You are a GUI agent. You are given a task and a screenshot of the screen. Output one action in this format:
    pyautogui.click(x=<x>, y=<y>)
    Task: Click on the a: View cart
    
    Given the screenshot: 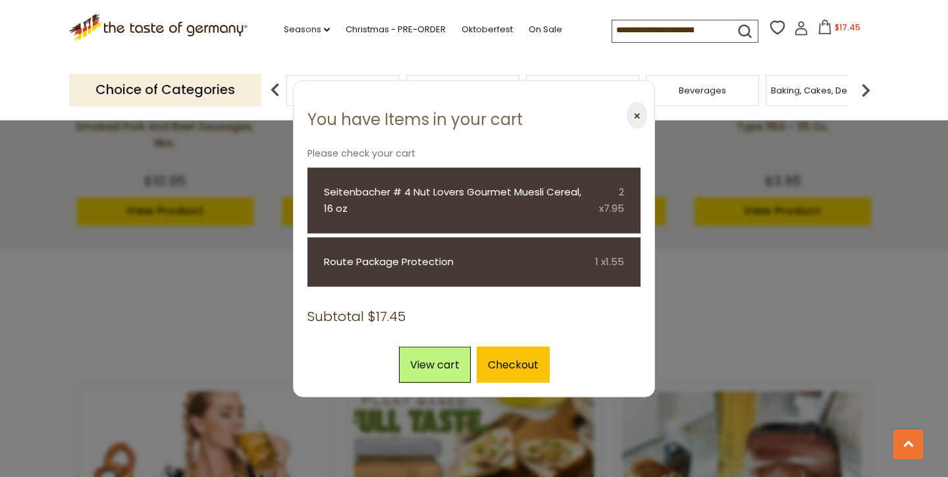 What is the action you would take?
    pyautogui.click(x=434, y=365)
    